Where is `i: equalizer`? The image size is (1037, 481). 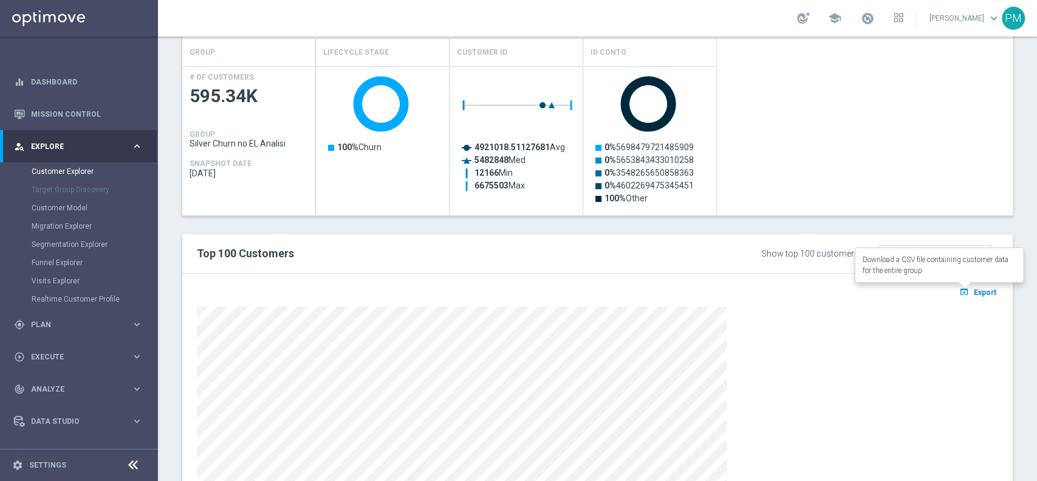 i: equalizer is located at coordinates (19, 82).